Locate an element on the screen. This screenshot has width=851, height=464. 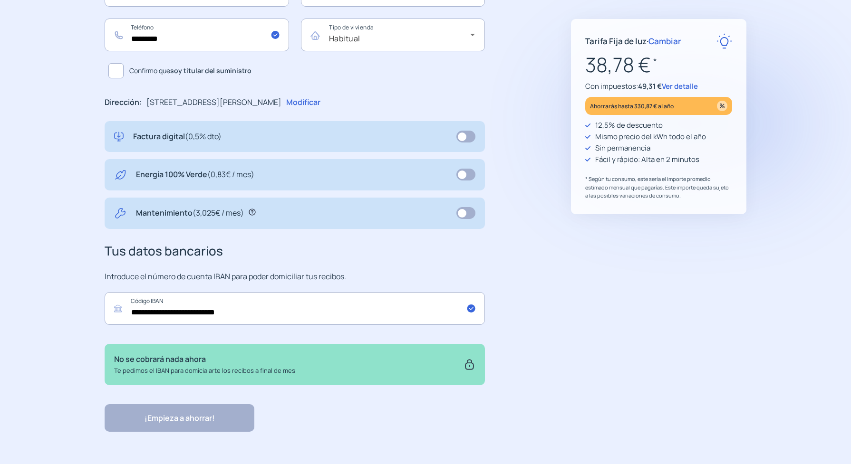
p: Fácil y rápido: Alta en 2 minutos is located at coordinates (647, 160).